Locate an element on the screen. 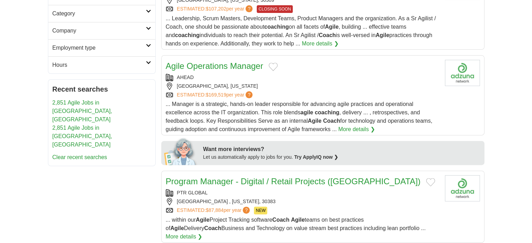 This screenshot has width=532, height=243. h2: Category is located at coordinates (99, 14).